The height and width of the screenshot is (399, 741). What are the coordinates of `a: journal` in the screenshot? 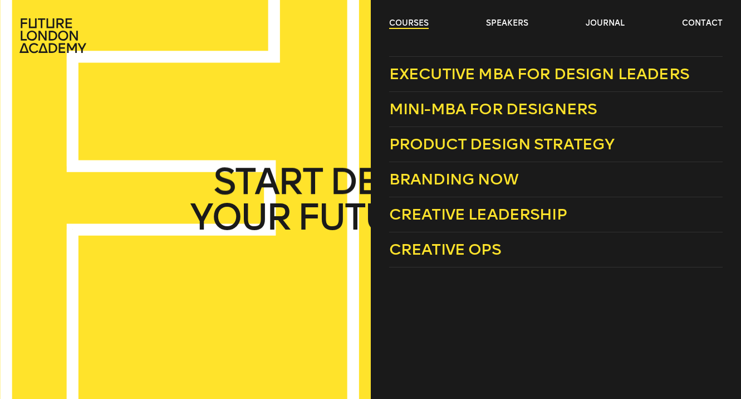 It's located at (605, 23).